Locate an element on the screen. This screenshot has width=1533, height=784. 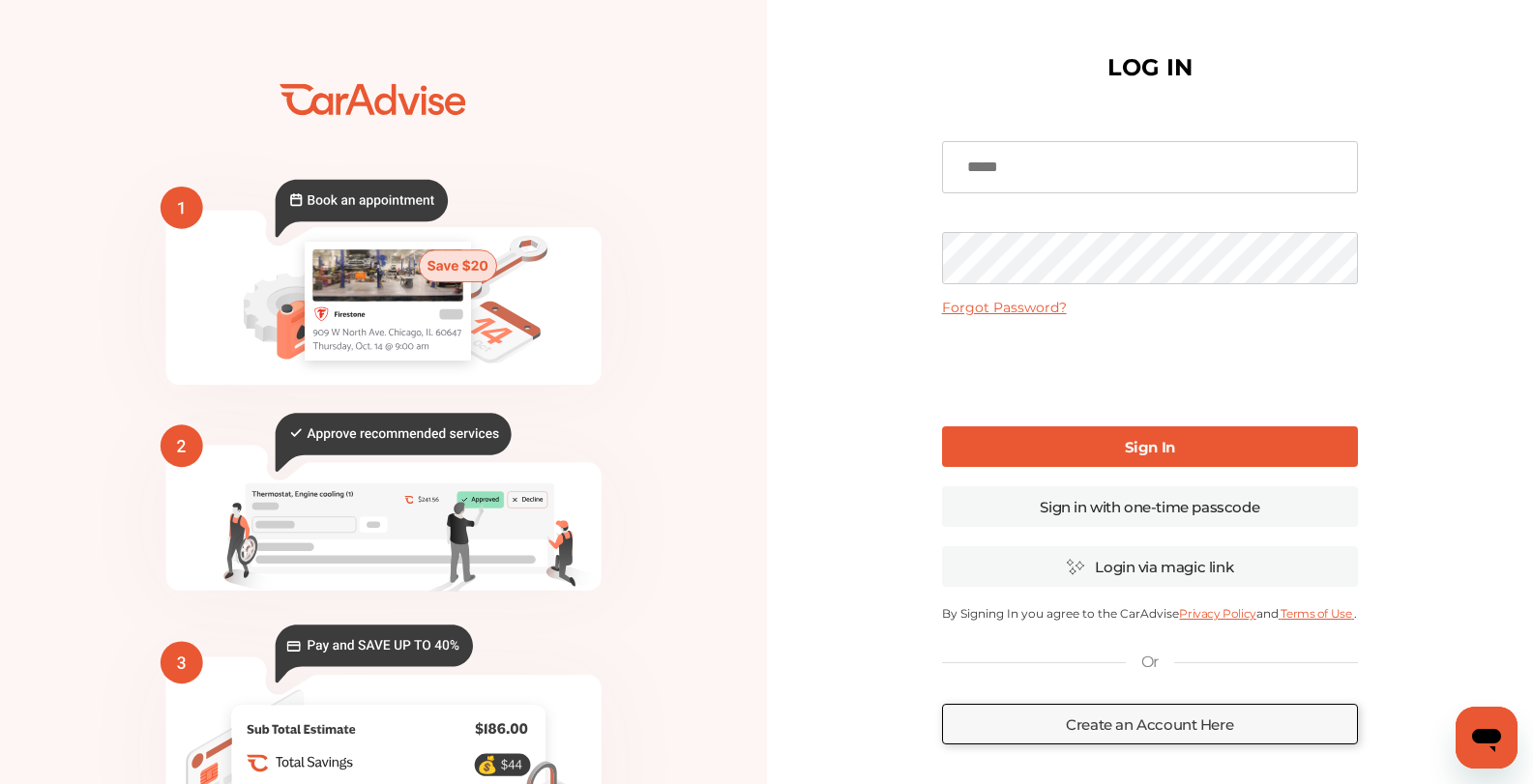
p: By Signing In you agree to the CarAdvise and . is located at coordinates (1151, 613).